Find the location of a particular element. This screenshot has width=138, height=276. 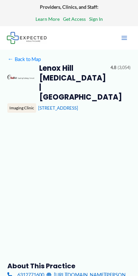

div: Imaging Clinic is located at coordinates (22, 108).